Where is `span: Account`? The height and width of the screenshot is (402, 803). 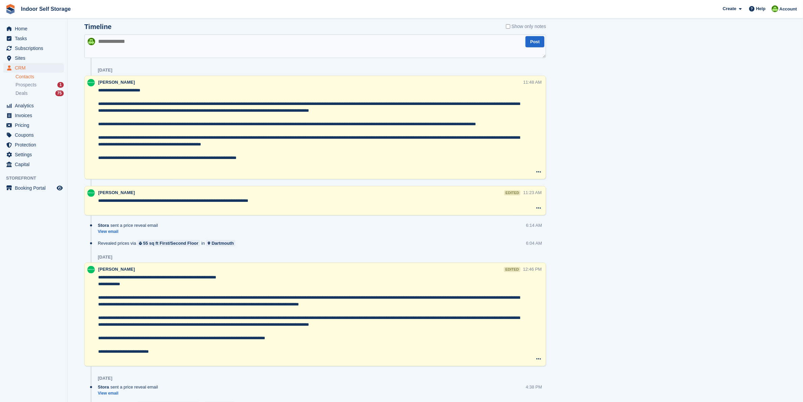
span: Account is located at coordinates (788, 9).